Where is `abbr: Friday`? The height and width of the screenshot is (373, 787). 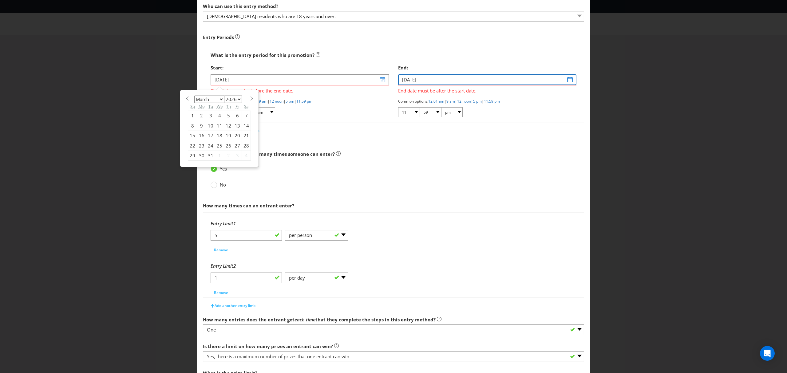
abbr: Friday is located at coordinates (237, 106).